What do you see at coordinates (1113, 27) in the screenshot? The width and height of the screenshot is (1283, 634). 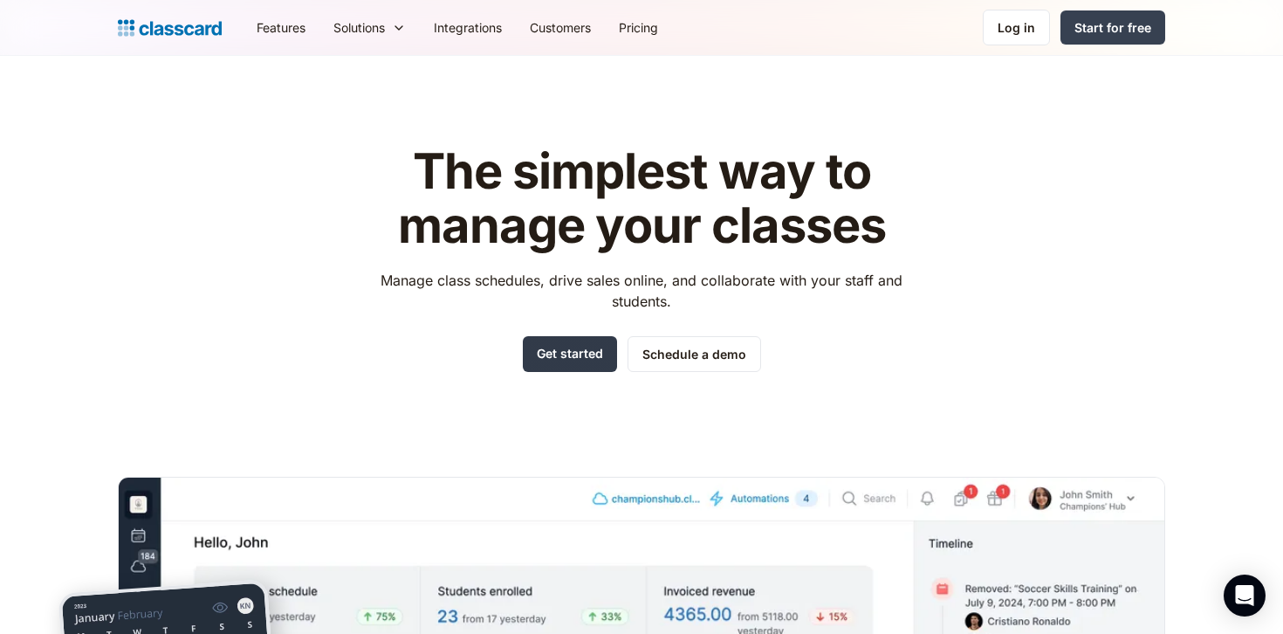 I see `a: Start for free` at bounding box center [1113, 27].